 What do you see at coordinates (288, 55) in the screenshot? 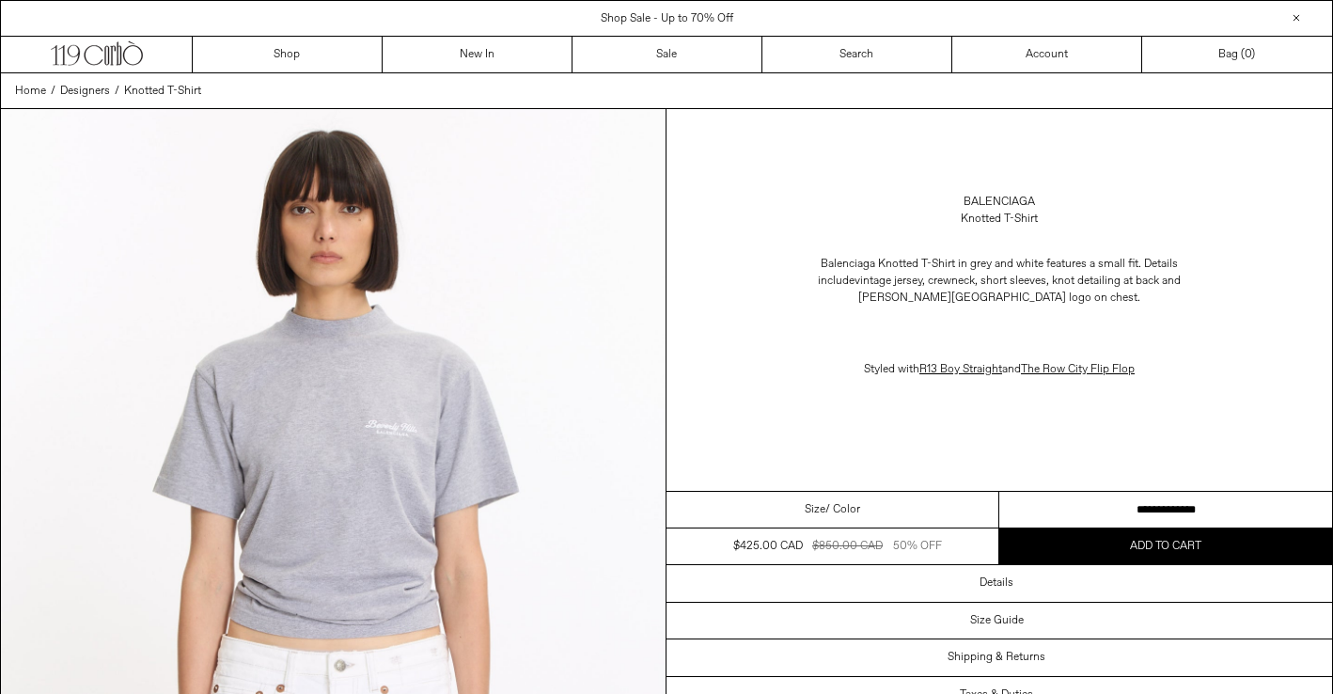
I see `a: Shop` at bounding box center [288, 55].